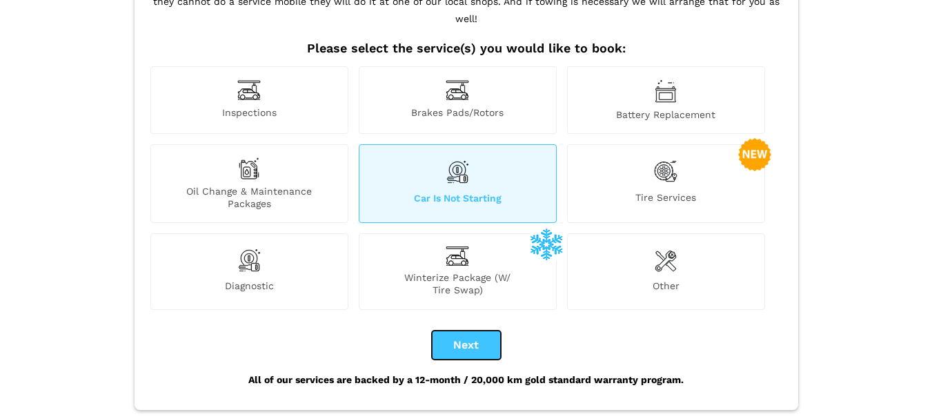 The width and height of the screenshot is (932, 419). I want to click on span: Diagnostic, so click(249, 288).